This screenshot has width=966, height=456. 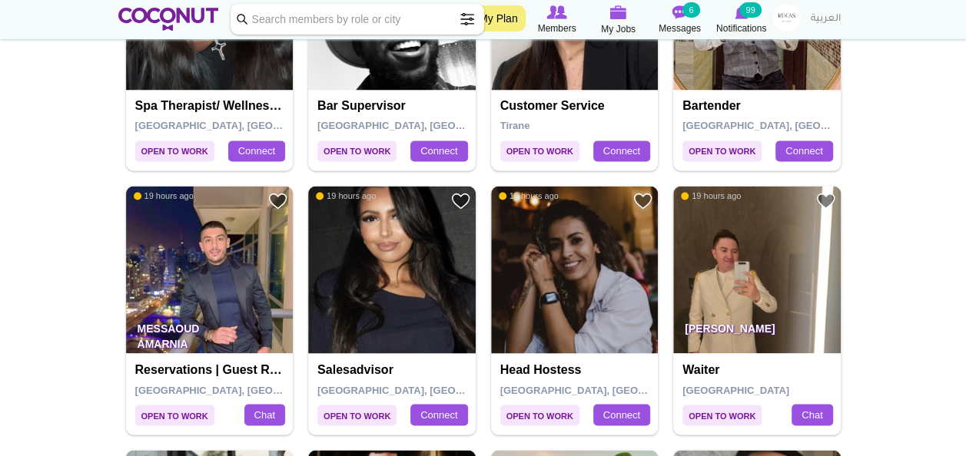 I want to click on small: 99, so click(x=750, y=10).